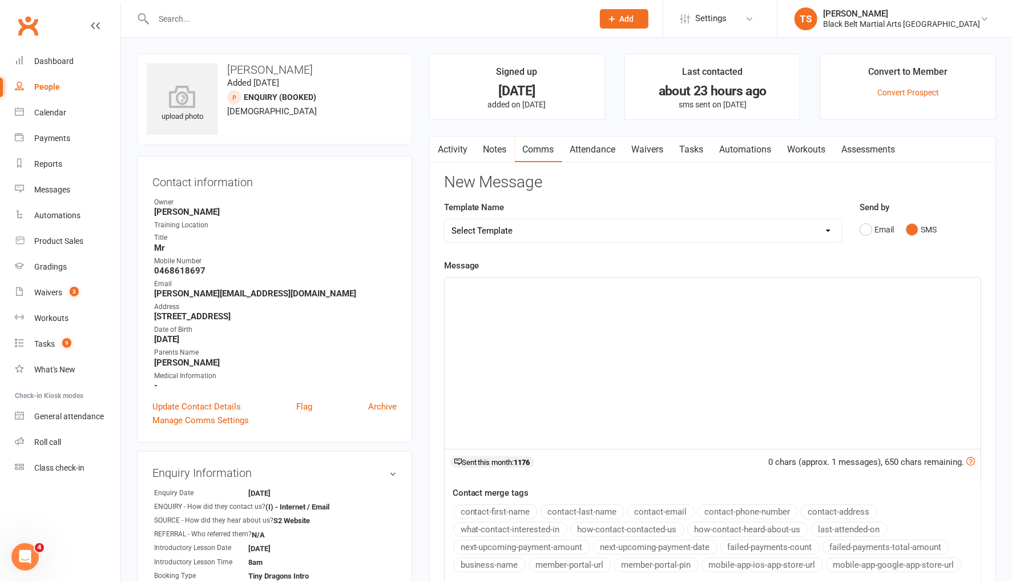 The height and width of the screenshot is (582, 1012). What do you see at coordinates (648, 150) in the screenshot?
I see `a: Waivers` at bounding box center [648, 150].